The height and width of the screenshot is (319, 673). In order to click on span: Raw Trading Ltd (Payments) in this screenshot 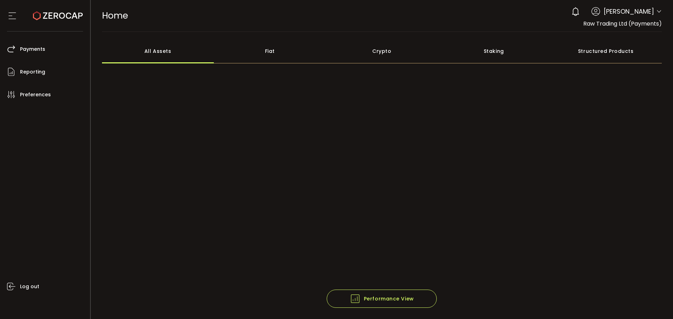, I will do `click(622, 23)`.